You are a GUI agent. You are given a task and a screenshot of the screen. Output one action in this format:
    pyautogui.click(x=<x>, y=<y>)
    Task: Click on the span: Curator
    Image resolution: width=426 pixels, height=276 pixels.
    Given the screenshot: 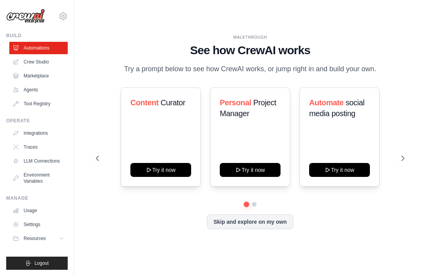 What is the action you would take?
    pyautogui.click(x=173, y=103)
    